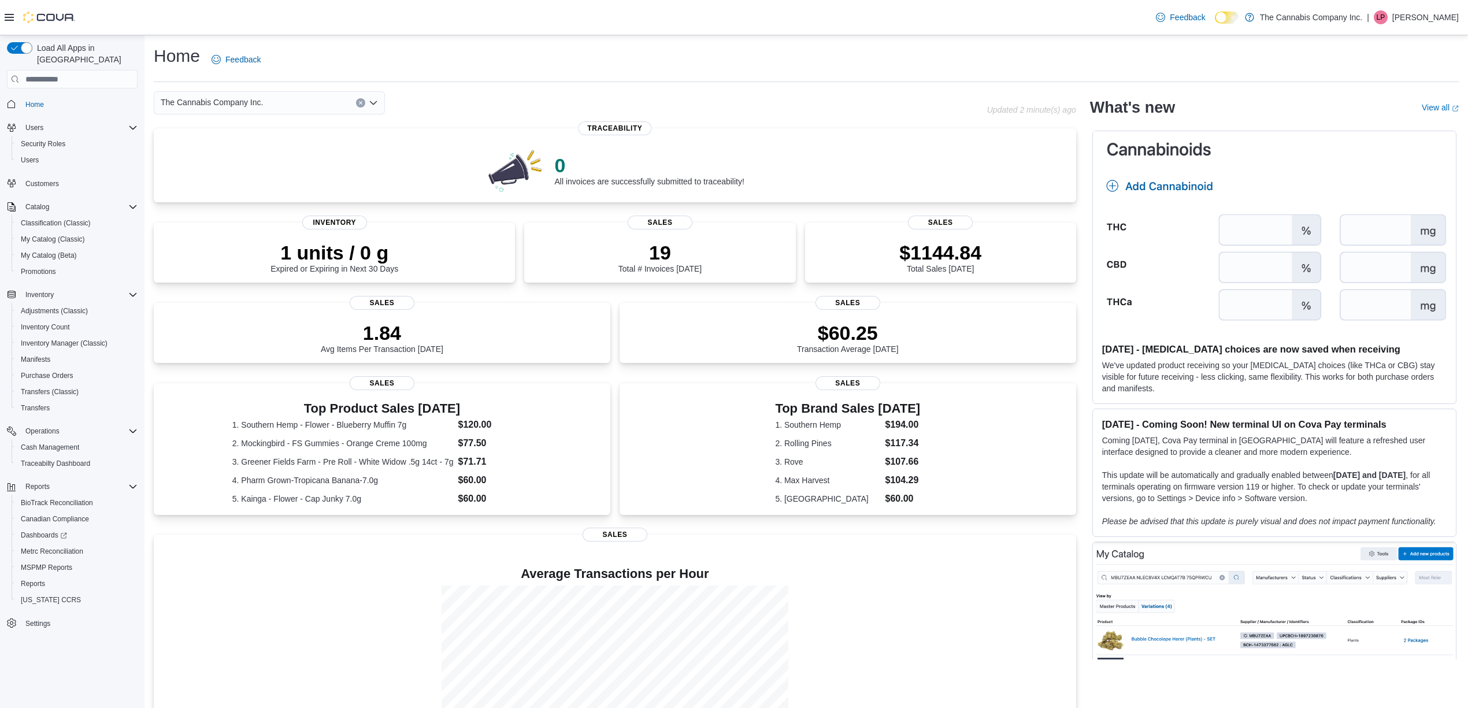 This screenshot has height=708, width=1468. Describe the element at coordinates (848, 333) in the screenshot. I see `p: $60.25` at that location.